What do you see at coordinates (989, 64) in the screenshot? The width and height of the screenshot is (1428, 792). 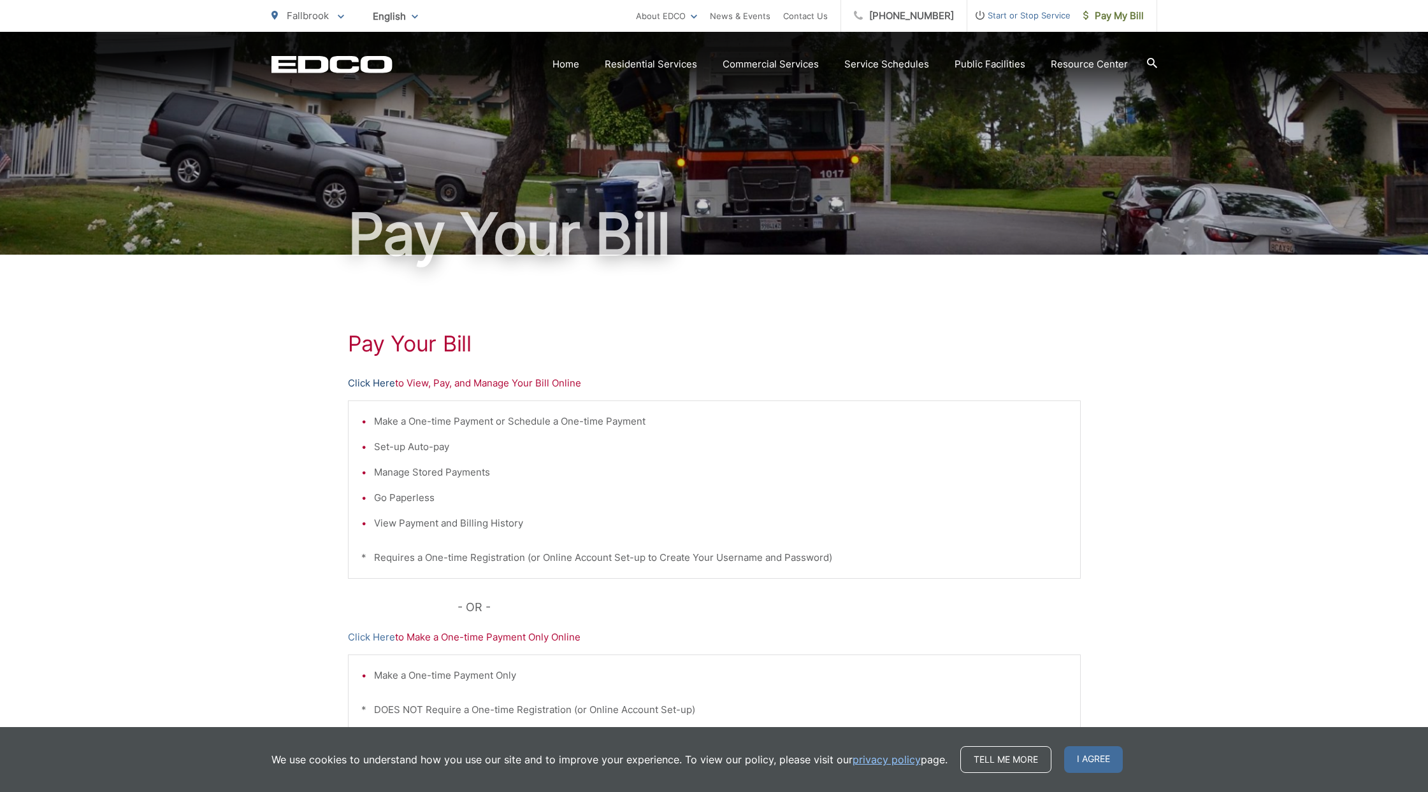 I see `a: Public Facilities` at bounding box center [989, 64].